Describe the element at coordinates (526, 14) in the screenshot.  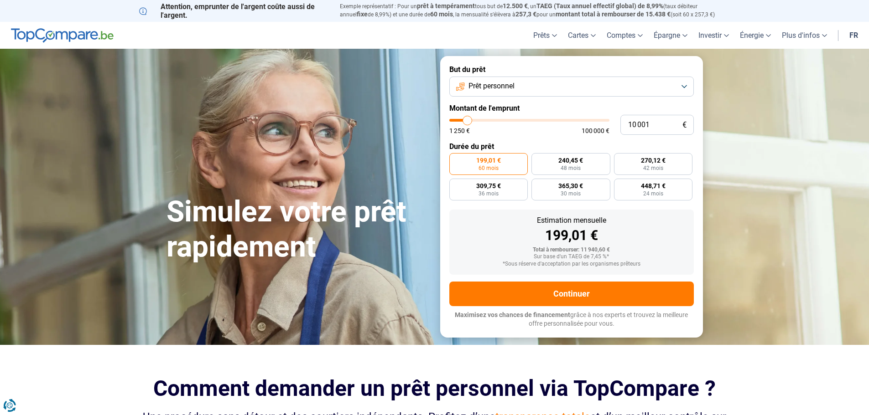
I see `span: 257,3 €` at that location.